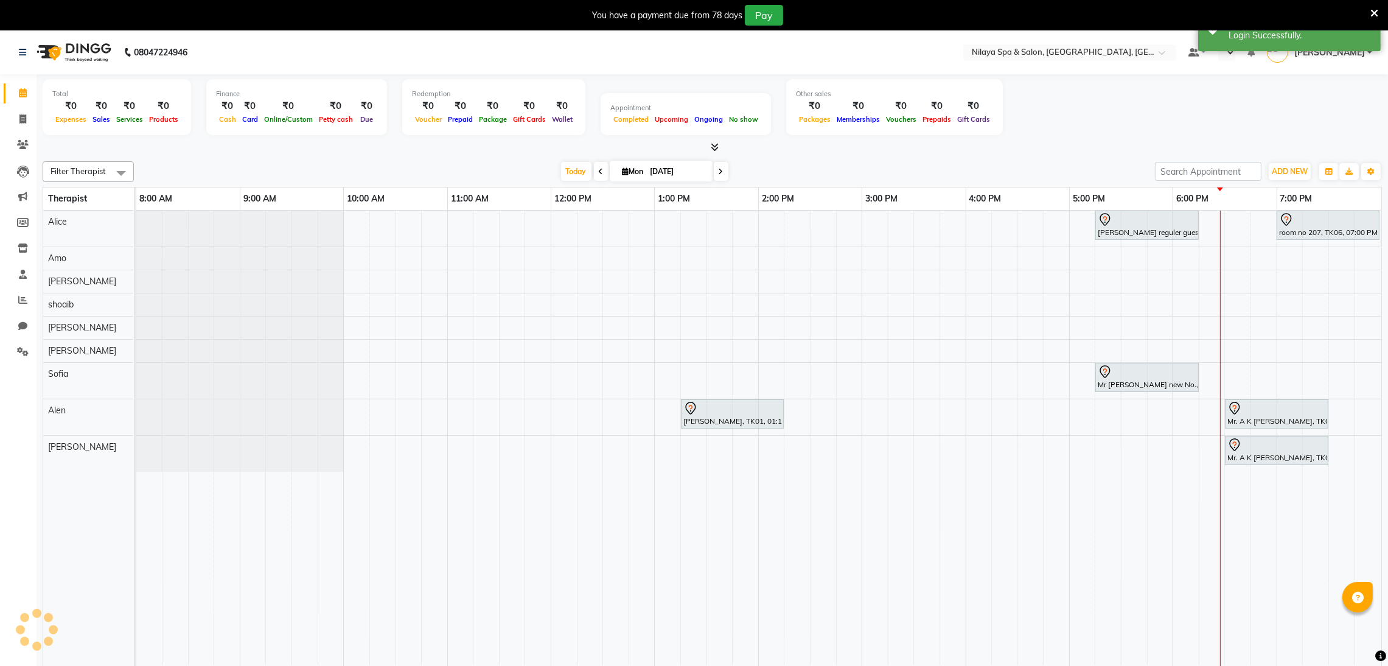 The image size is (1388, 666). I want to click on div: Login Successfully., so click(1299, 35).